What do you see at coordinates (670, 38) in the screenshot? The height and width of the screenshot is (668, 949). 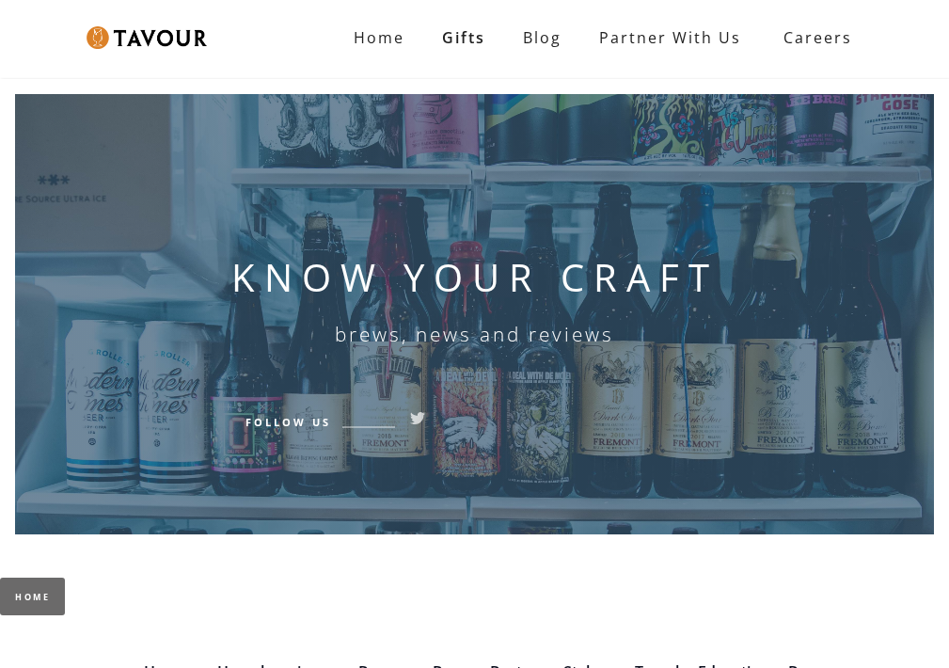 I see `a: Partner with Us` at bounding box center [670, 38].